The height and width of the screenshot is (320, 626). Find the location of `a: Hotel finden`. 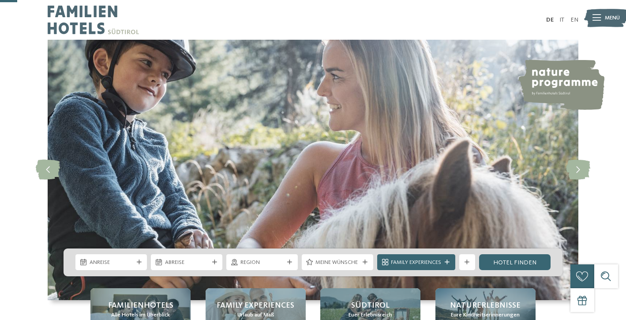

a: Hotel finden is located at coordinates (514, 262).